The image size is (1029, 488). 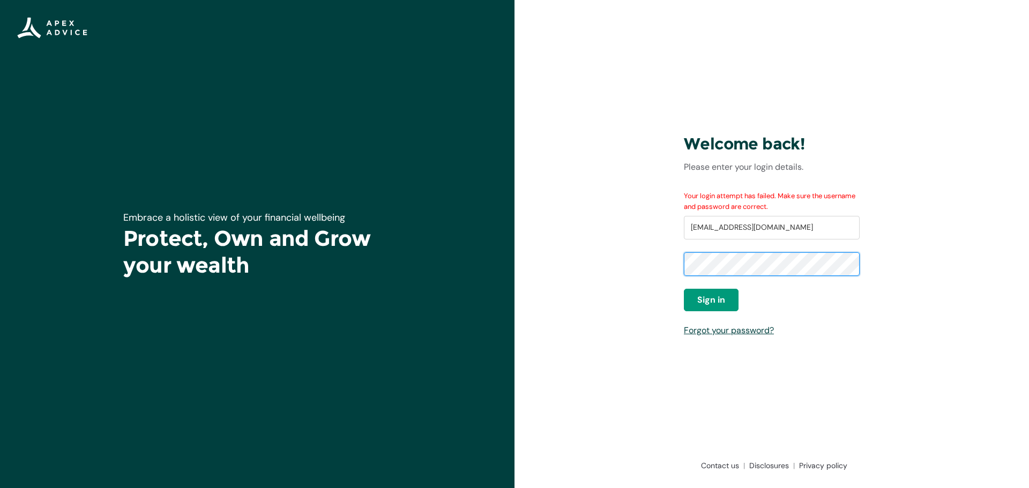 What do you see at coordinates (52, 28) in the screenshot?
I see `img: Apex Advice Group` at bounding box center [52, 28].